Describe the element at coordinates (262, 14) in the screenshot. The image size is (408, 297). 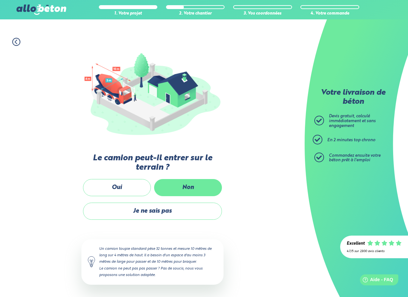
I see `div: 3. Vos coordonnées` at that location.